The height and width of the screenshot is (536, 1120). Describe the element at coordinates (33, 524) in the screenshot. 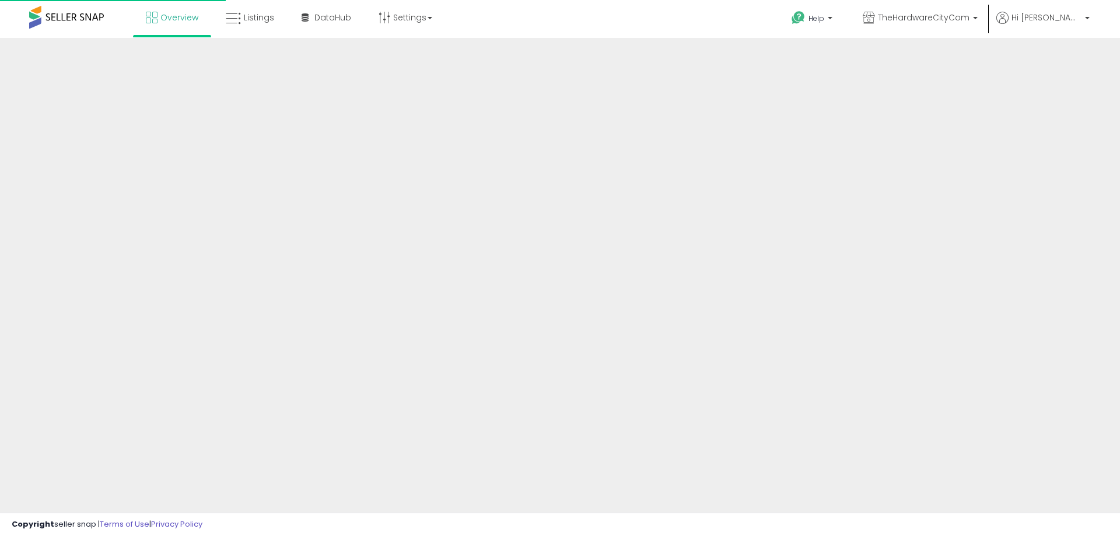

I see `strong: Copyright` at that location.